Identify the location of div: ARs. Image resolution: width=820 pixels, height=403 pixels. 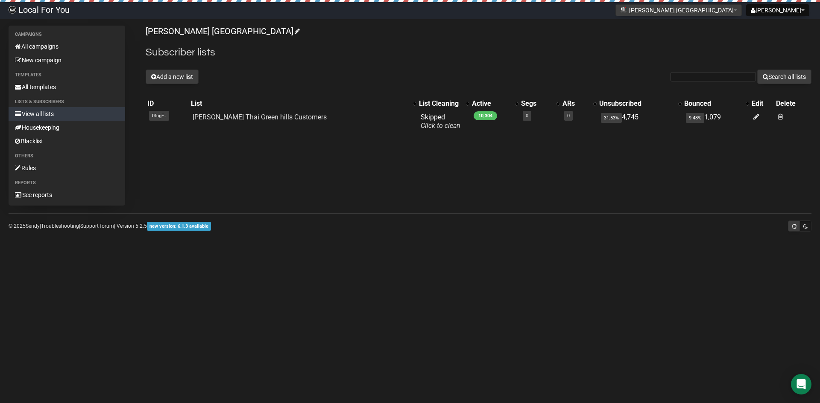
(576, 104).